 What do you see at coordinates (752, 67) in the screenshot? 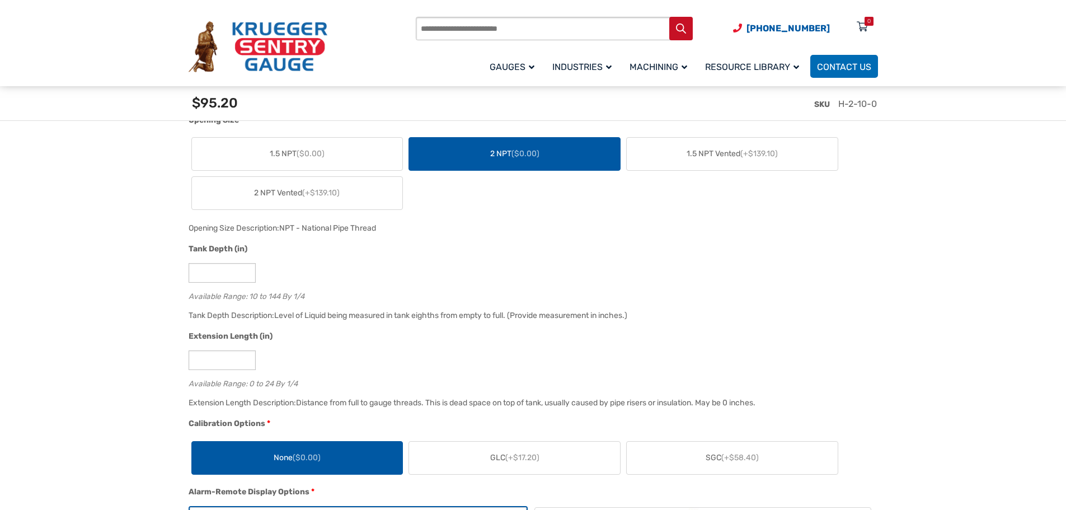
I see `span: Resource Library` at bounding box center [752, 67].